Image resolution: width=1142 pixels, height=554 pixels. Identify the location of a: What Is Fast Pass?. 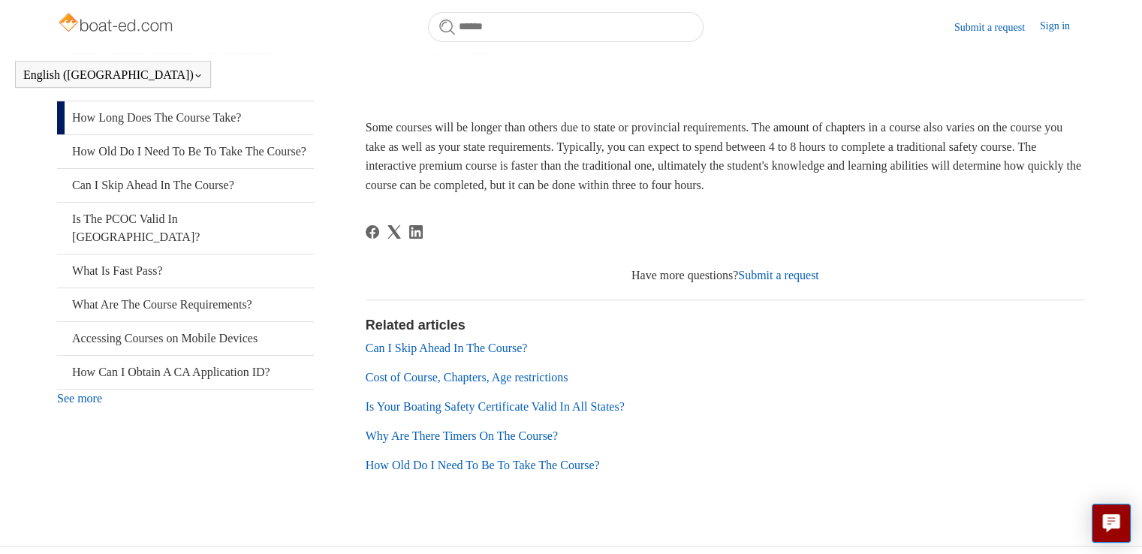
(185, 271).